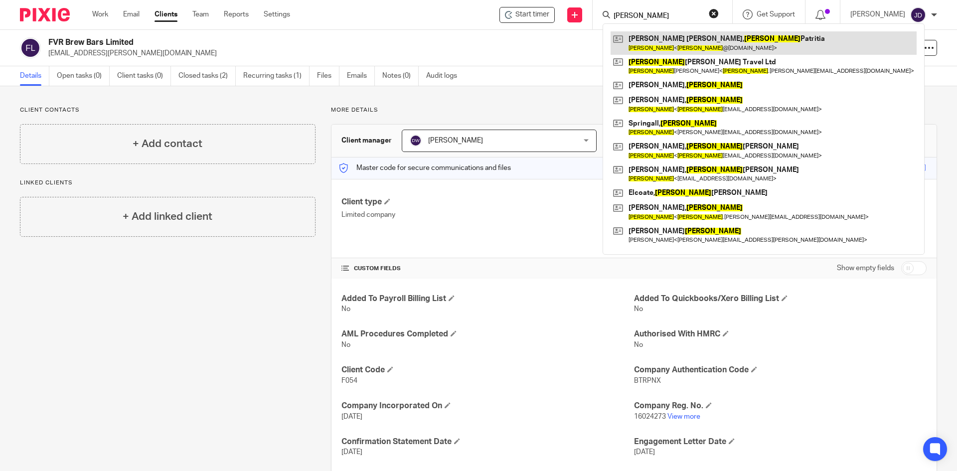  What do you see at coordinates (713, 13) in the screenshot?
I see `button: Clear` at bounding box center [713, 13].